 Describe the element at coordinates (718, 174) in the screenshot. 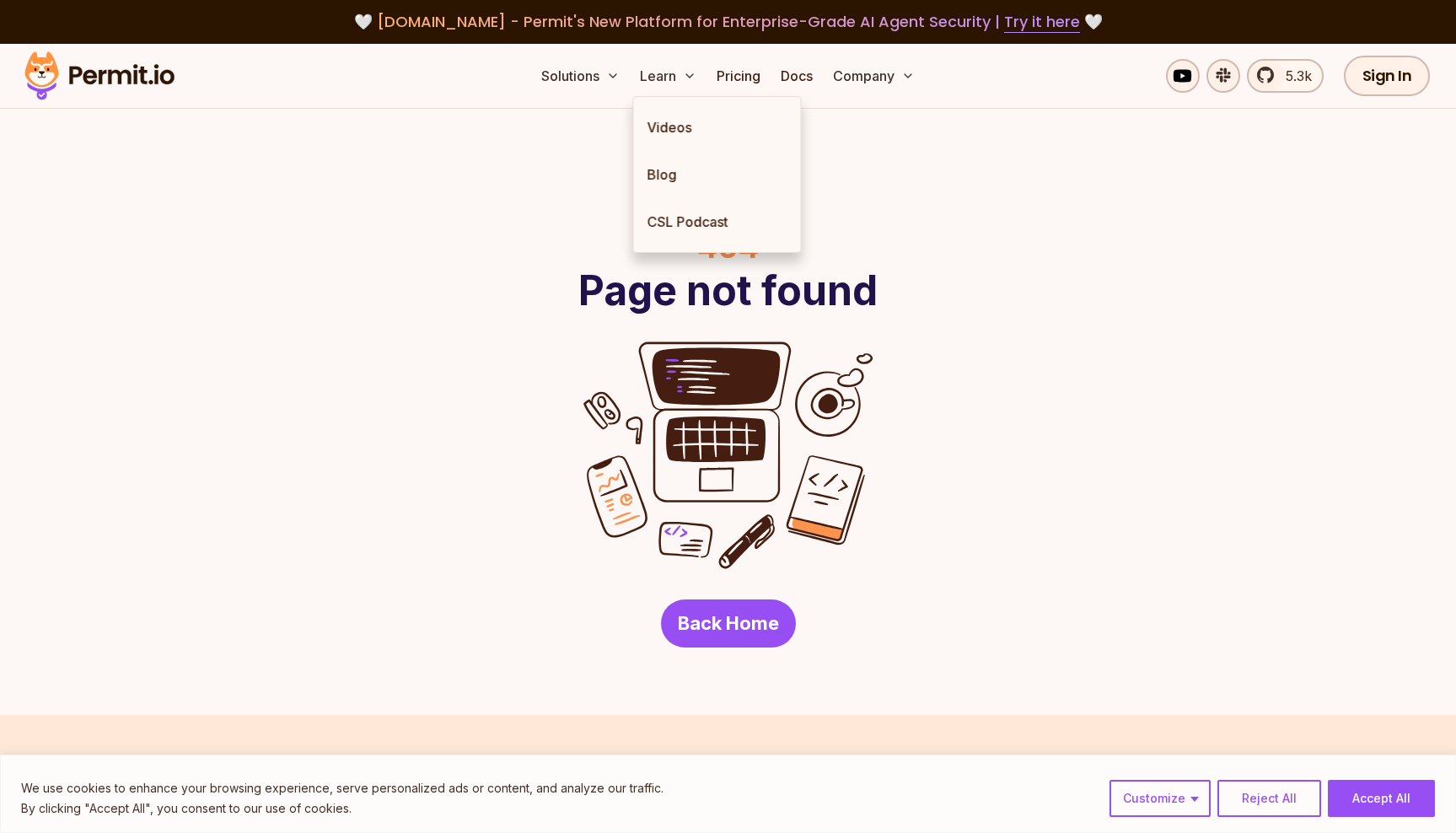

I see `a: Blog` at that location.